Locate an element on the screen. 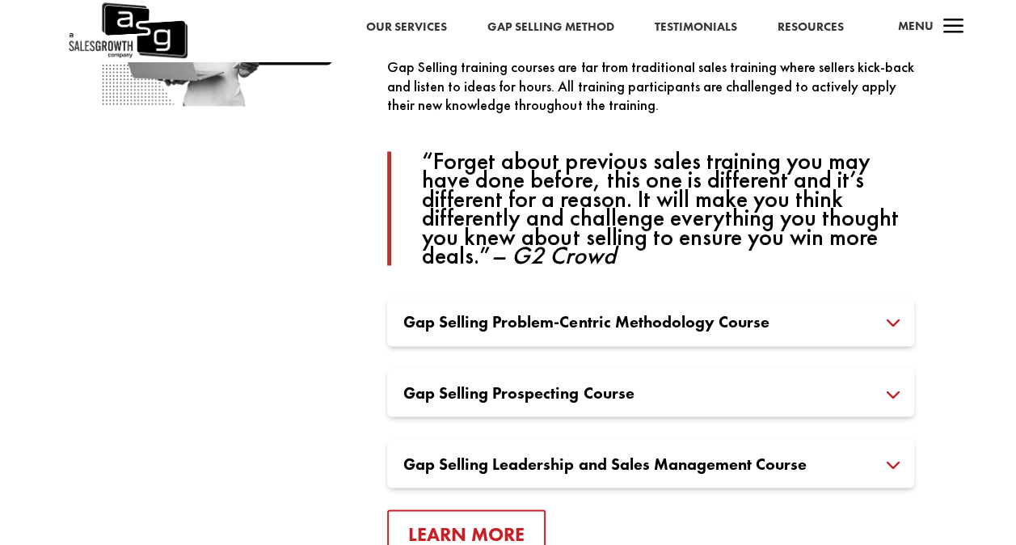 The image size is (1016, 545). span: Menu is located at coordinates (915, 26).